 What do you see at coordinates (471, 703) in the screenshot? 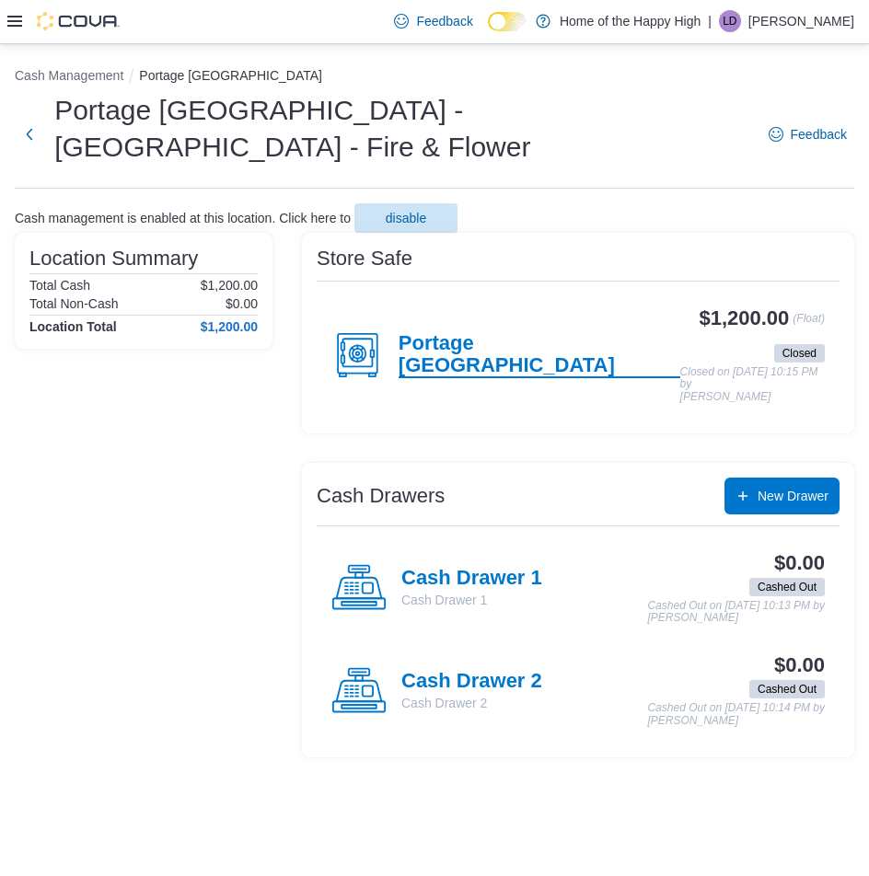
I see `p: Cash Drawer 2` at bounding box center [471, 703].